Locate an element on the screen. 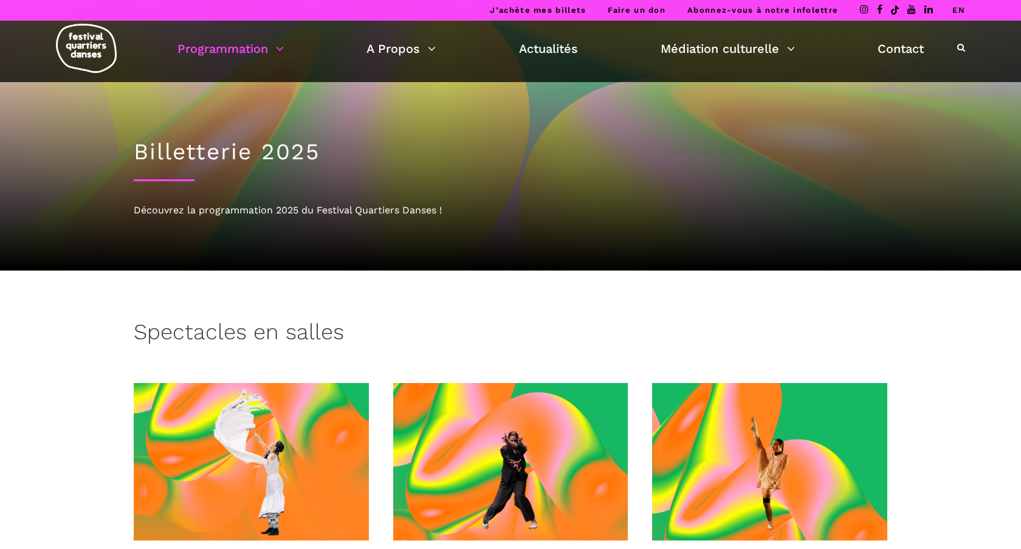  h1: Billetterie 2025 is located at coordinates (511, 152).